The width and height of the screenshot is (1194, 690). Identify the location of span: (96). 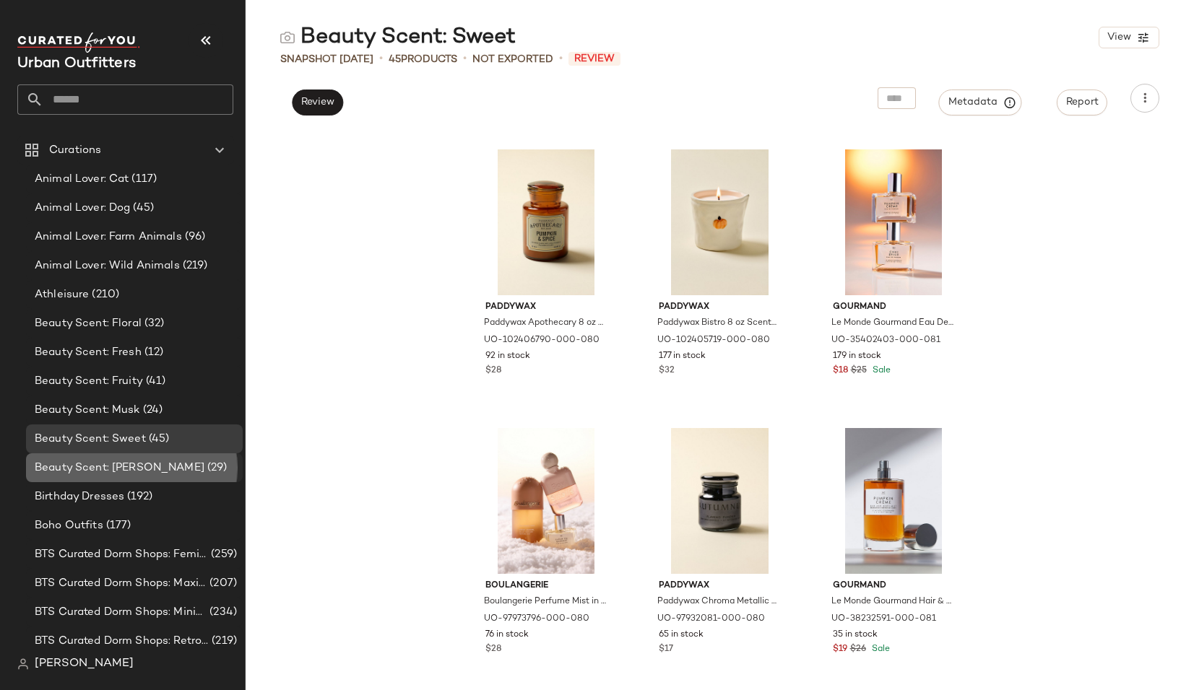
(194, 237).